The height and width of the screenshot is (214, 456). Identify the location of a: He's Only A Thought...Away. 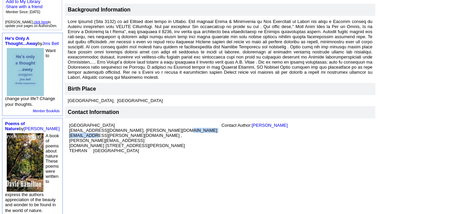
(21, 41).